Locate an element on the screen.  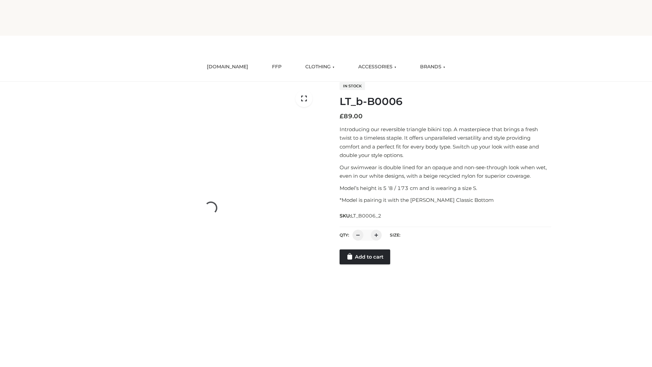
bdi: 89.00 is located at coordinates (351, 116).